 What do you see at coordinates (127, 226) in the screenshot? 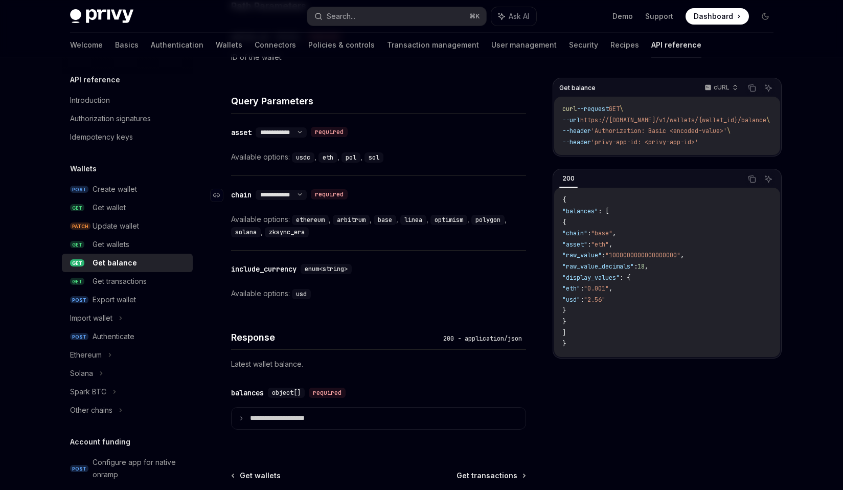
I see `a: PATCHUpdate wallet` at bounding box center [127, 226].